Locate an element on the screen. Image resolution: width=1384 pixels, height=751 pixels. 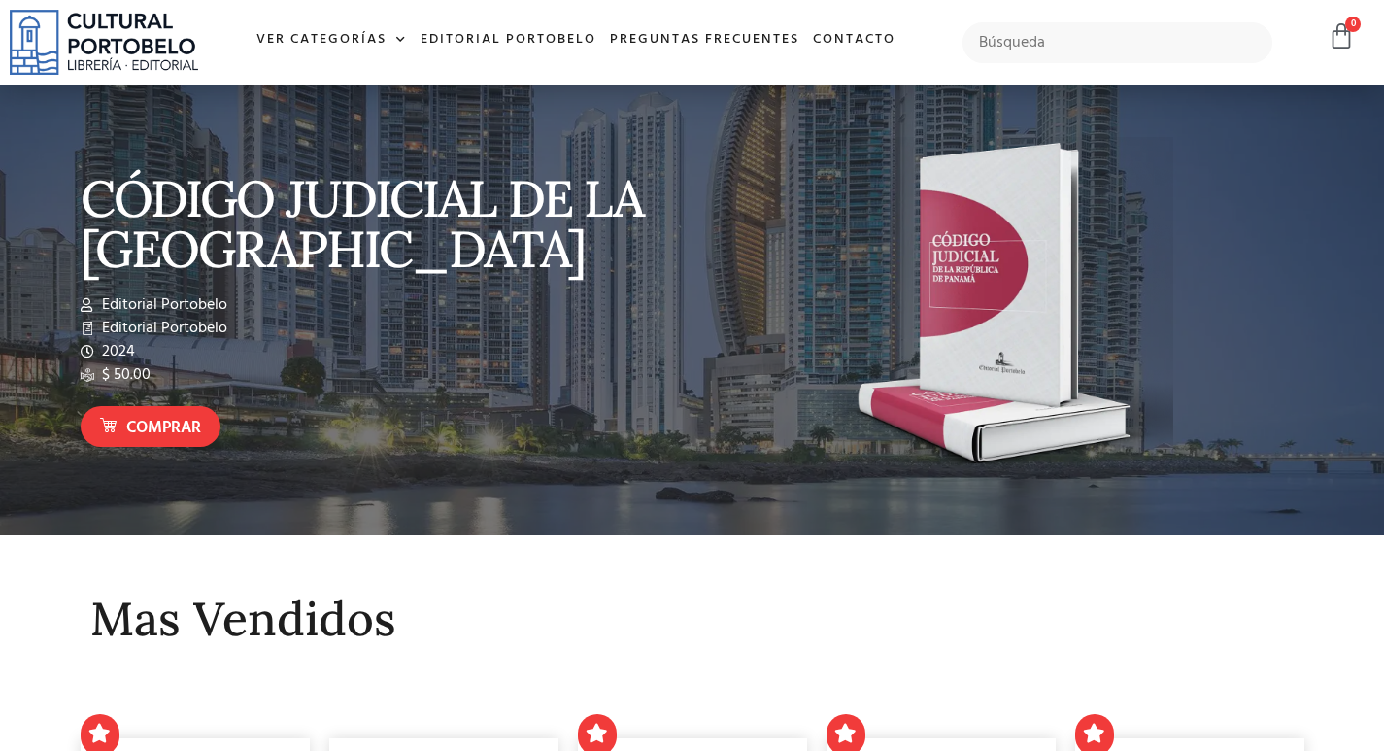
h2: Mas Vendidos is located at coordinates (692, 618).